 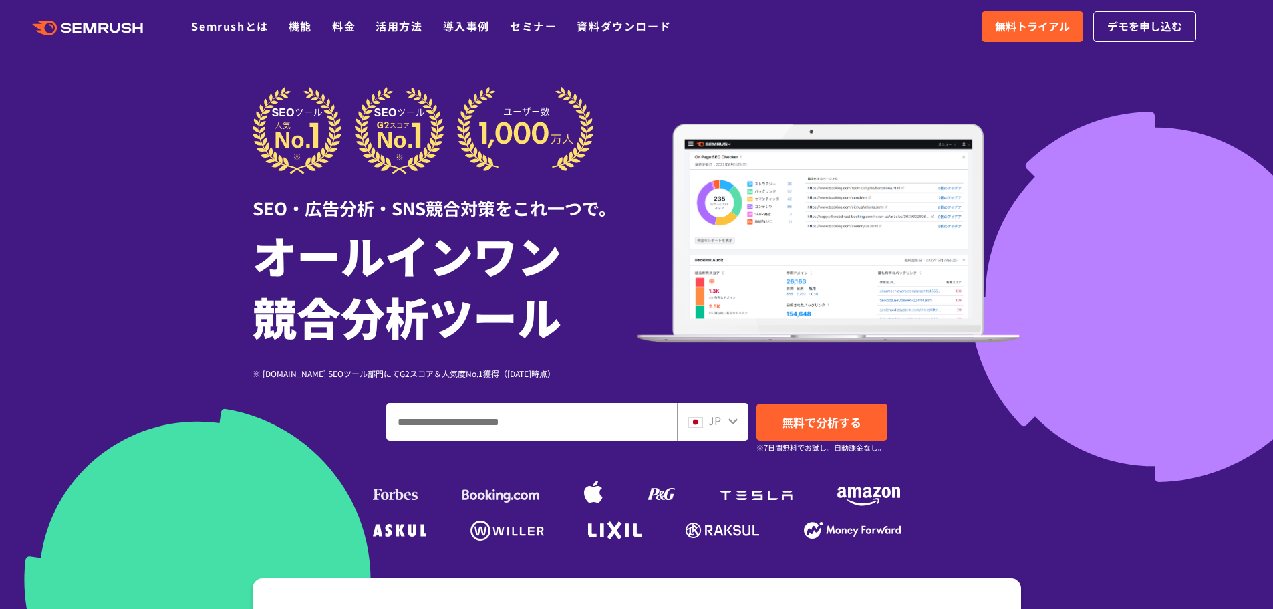 What do you see at coordinates (1145, 27) in the screenshot?
I see `a: デモを申し込む` at bounding box center [1145, 27].